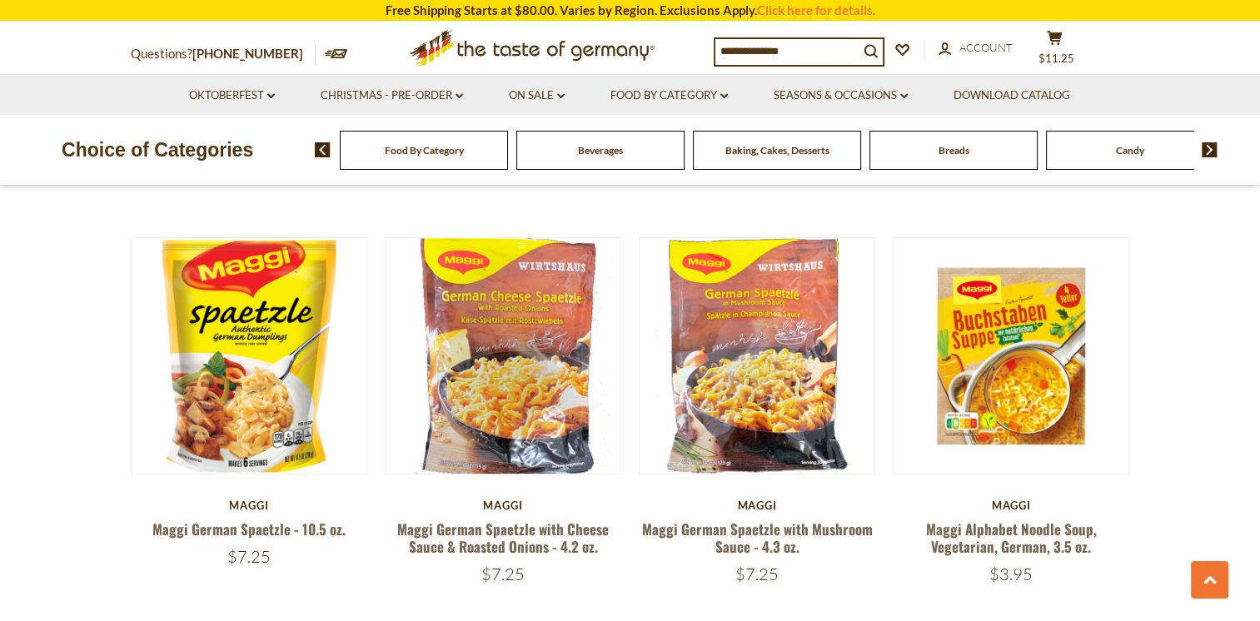 The image size is (1260, 621). What do you see at coordinates (537, 96) in the screenshot?
I see `a: On Sale` at bounding box center [537, 96].